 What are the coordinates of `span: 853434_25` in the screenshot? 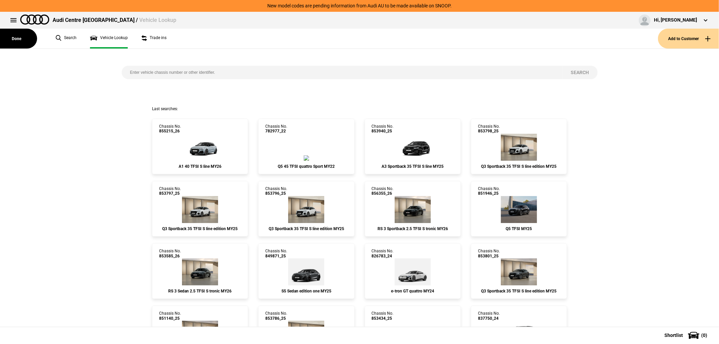 It's located at (383, 319).